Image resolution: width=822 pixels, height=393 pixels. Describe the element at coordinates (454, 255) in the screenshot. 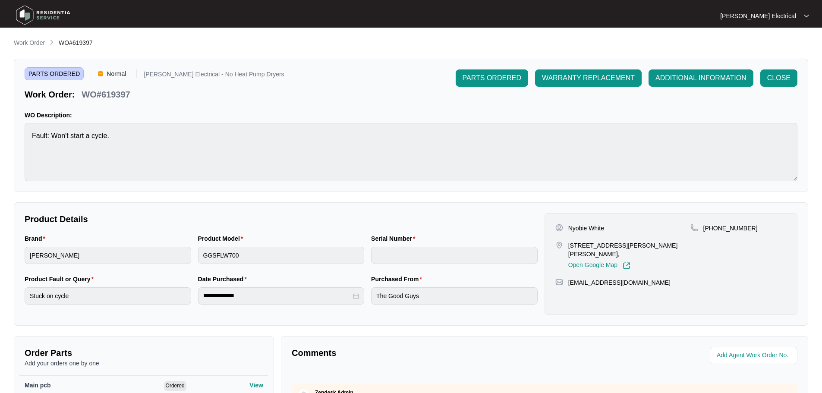

I see `input: Serial Number` at that location.